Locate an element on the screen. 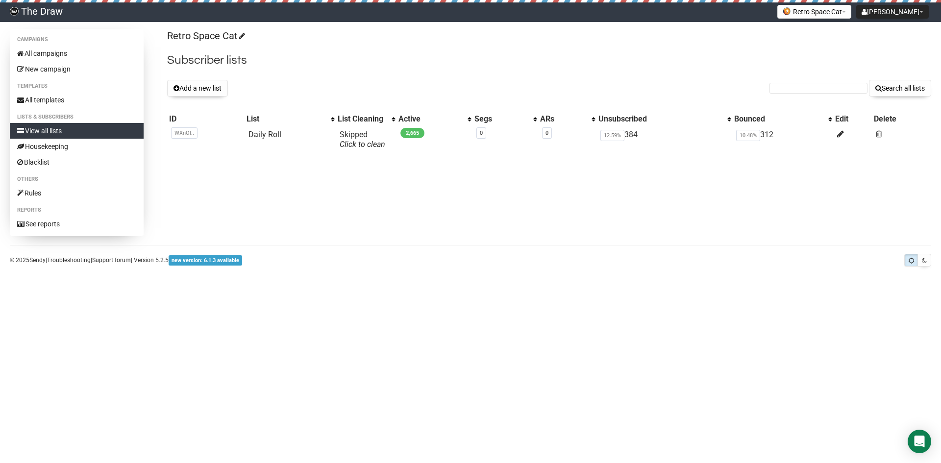 The width and height of the screenshot is (941, 463). a: Daily Roll is located at coordinates (265, 134).